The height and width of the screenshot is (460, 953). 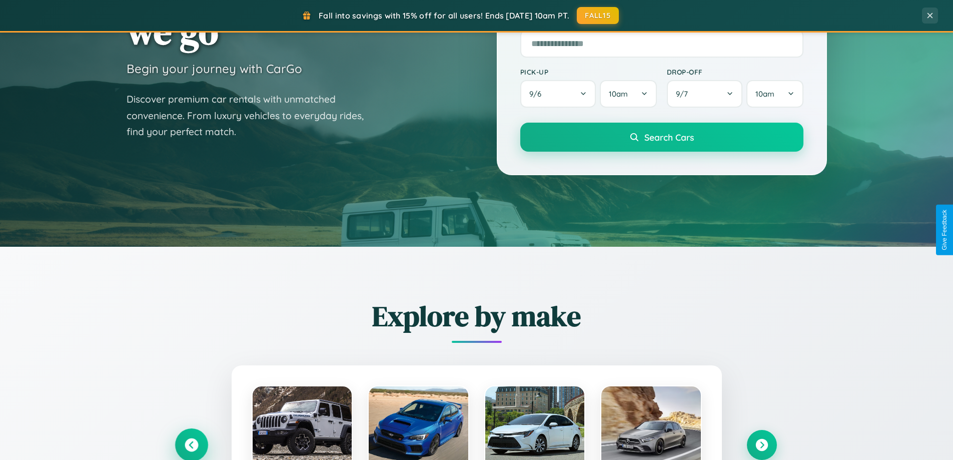 What do you see at coordinates (477, 316) in the screenshot?
I see `h2: Explore by make` at bounding box center [477, 316].